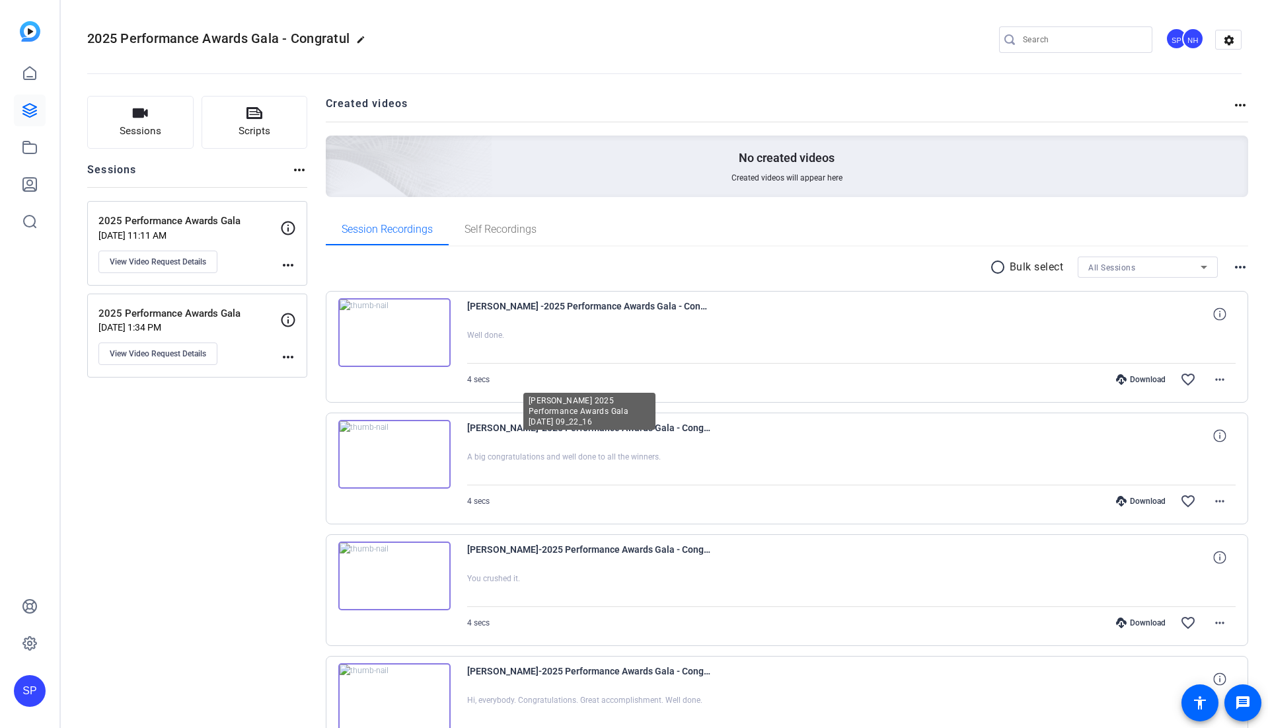 The width and height of the screenshot is (1268, 728). I want to click on span: 2025 Performance Awards Gala - Congratul, so click(218, 38).